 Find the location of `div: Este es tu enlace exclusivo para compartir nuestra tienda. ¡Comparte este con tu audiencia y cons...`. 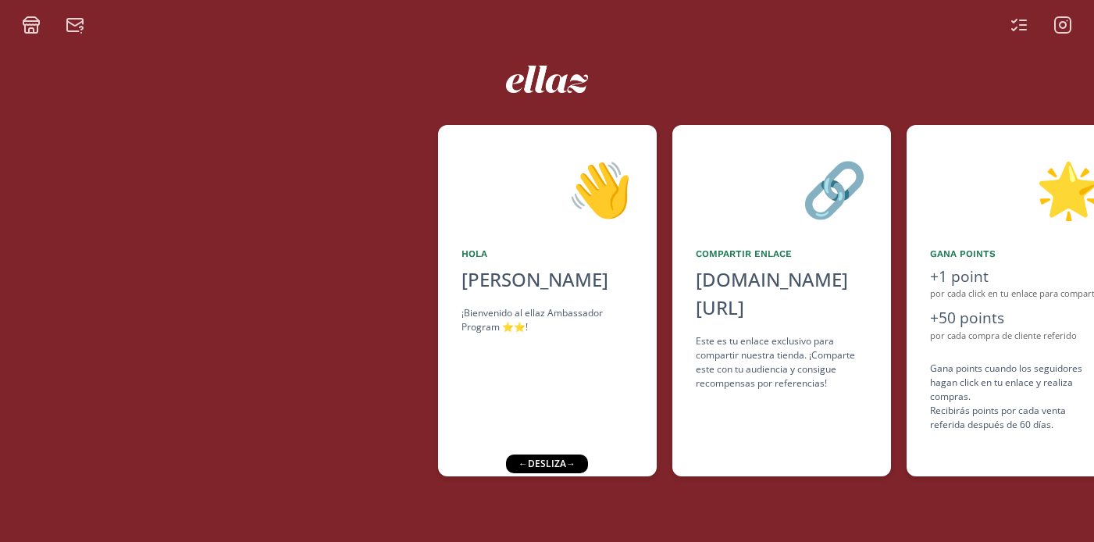

div: Este es tu enlace exclusivo para compartir nuestra tienda. ¡Comparte este con tu audiencia y cons... is located at coordinates (782, 362).